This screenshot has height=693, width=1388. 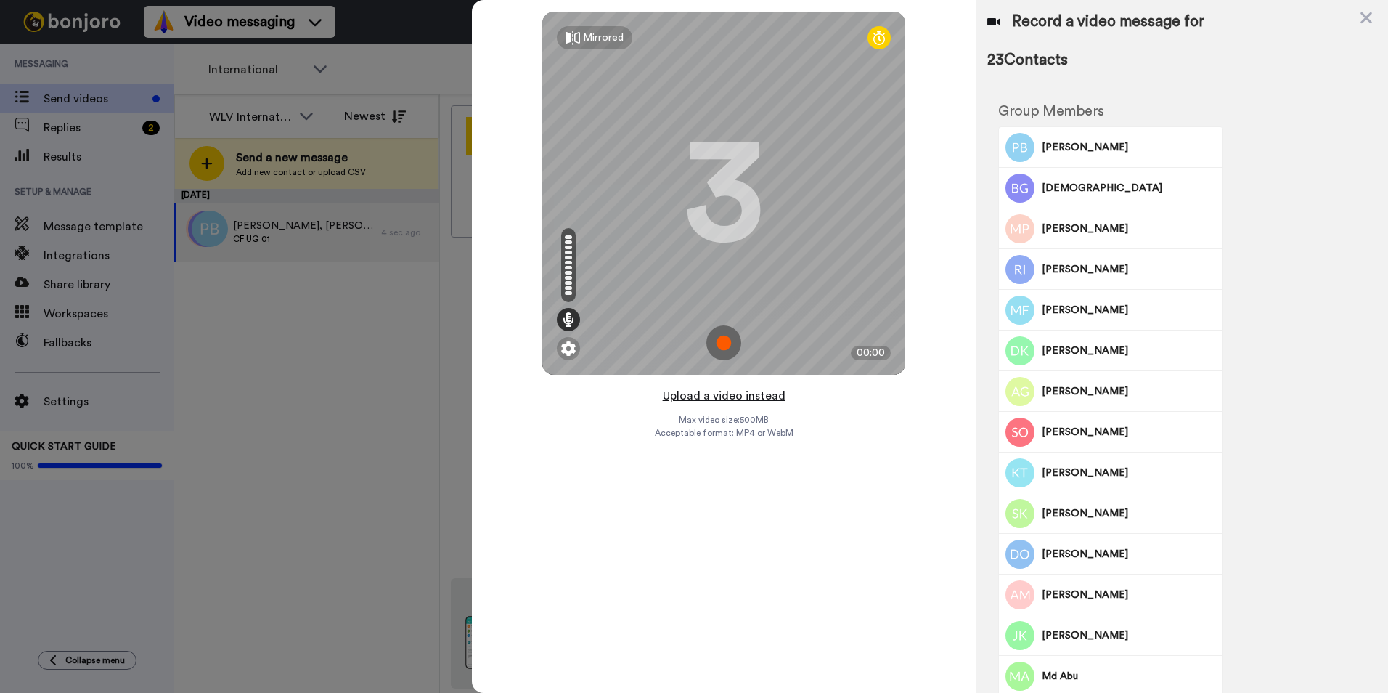 I want to click on img: Image of Prakash B, so click(x=1020, y=147).